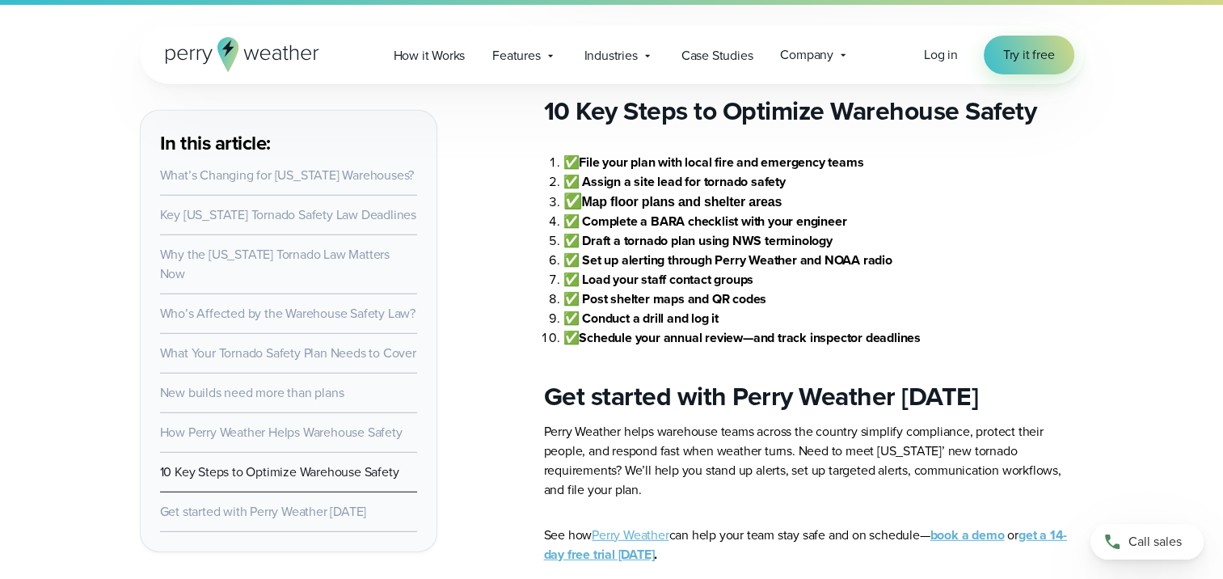  Describe the element at coordinates (280, 471) in the screenshot. I see `a: 10 Key Steps to Optimize Warehouse Safety` at that location.